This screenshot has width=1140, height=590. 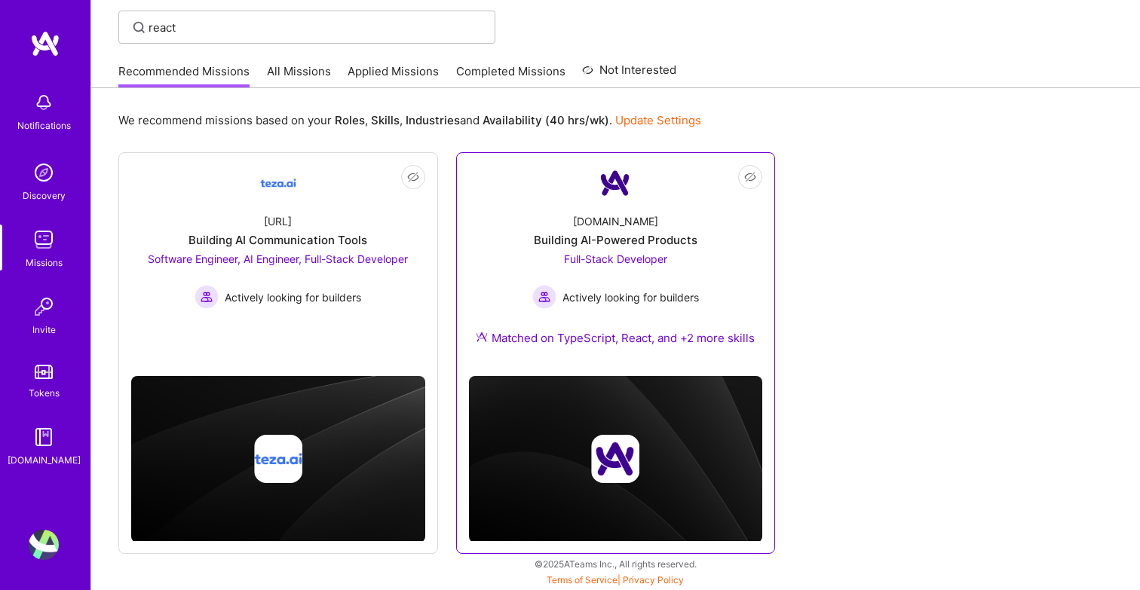 I want to click on span: Full-Stack Developer, so click(x=615, y=259).